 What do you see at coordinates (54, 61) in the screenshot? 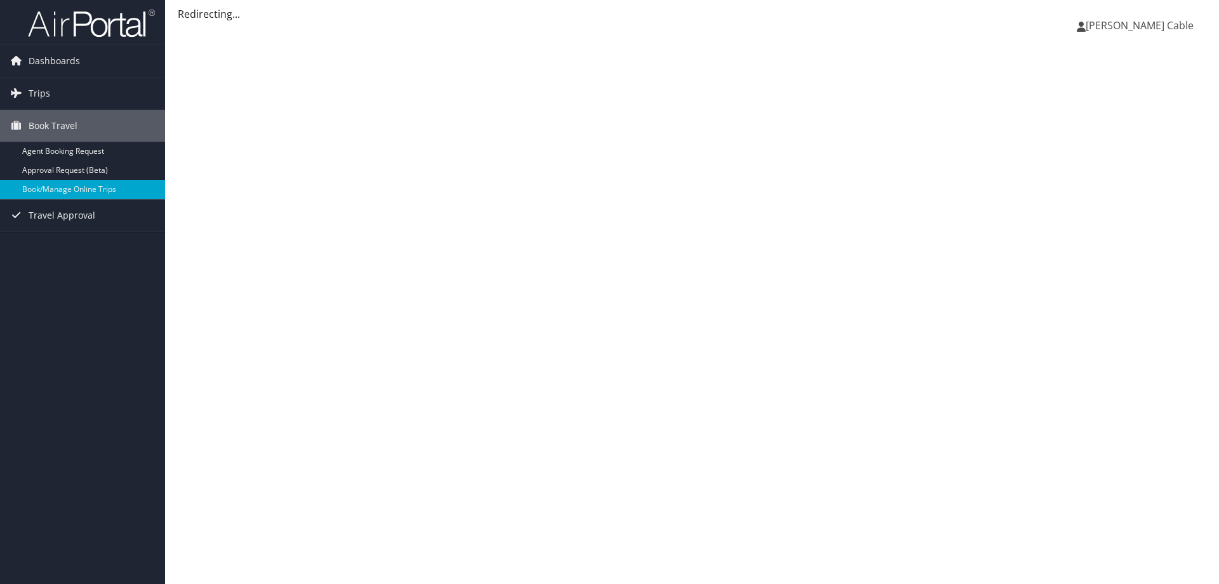
I see `span: Dashboards` at bounding box center [54, 61].